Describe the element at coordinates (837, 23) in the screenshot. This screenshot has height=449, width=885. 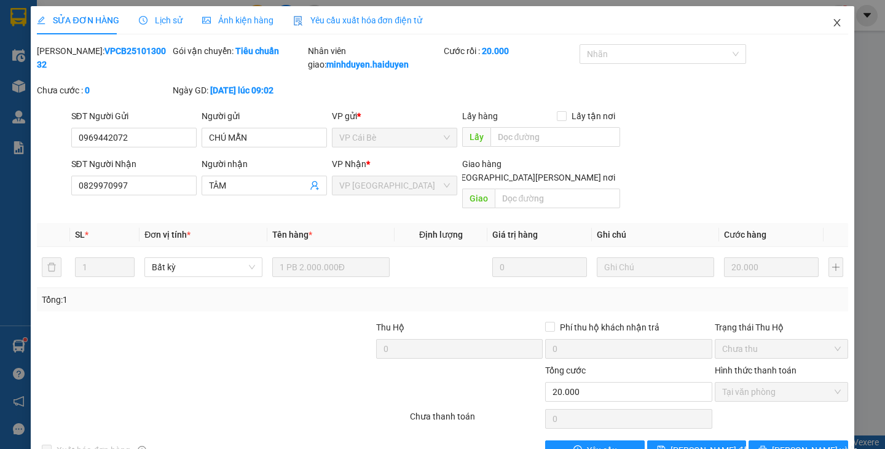
I see `button: Close` at that location.